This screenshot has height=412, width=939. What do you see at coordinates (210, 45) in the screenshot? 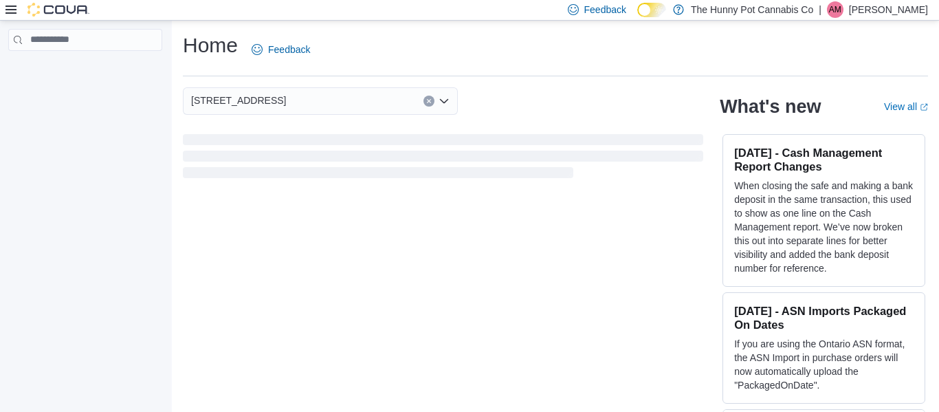
I see `h1: Home` at bounding box center [210, 45].